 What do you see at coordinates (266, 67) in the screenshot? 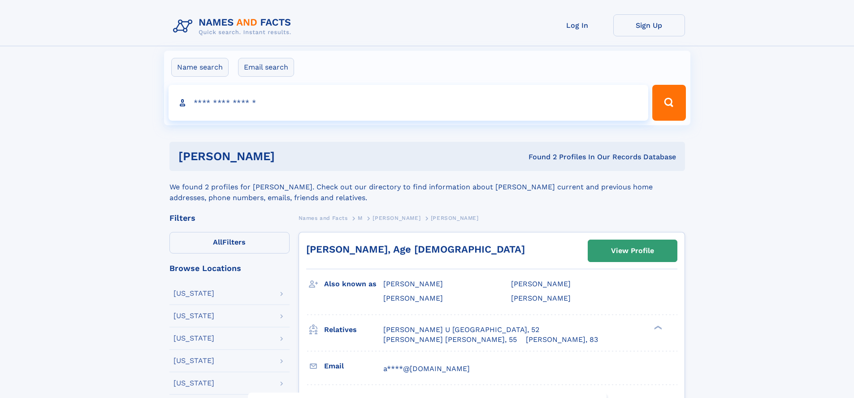
I see `label: Email search` at bounding box center [266, 67].